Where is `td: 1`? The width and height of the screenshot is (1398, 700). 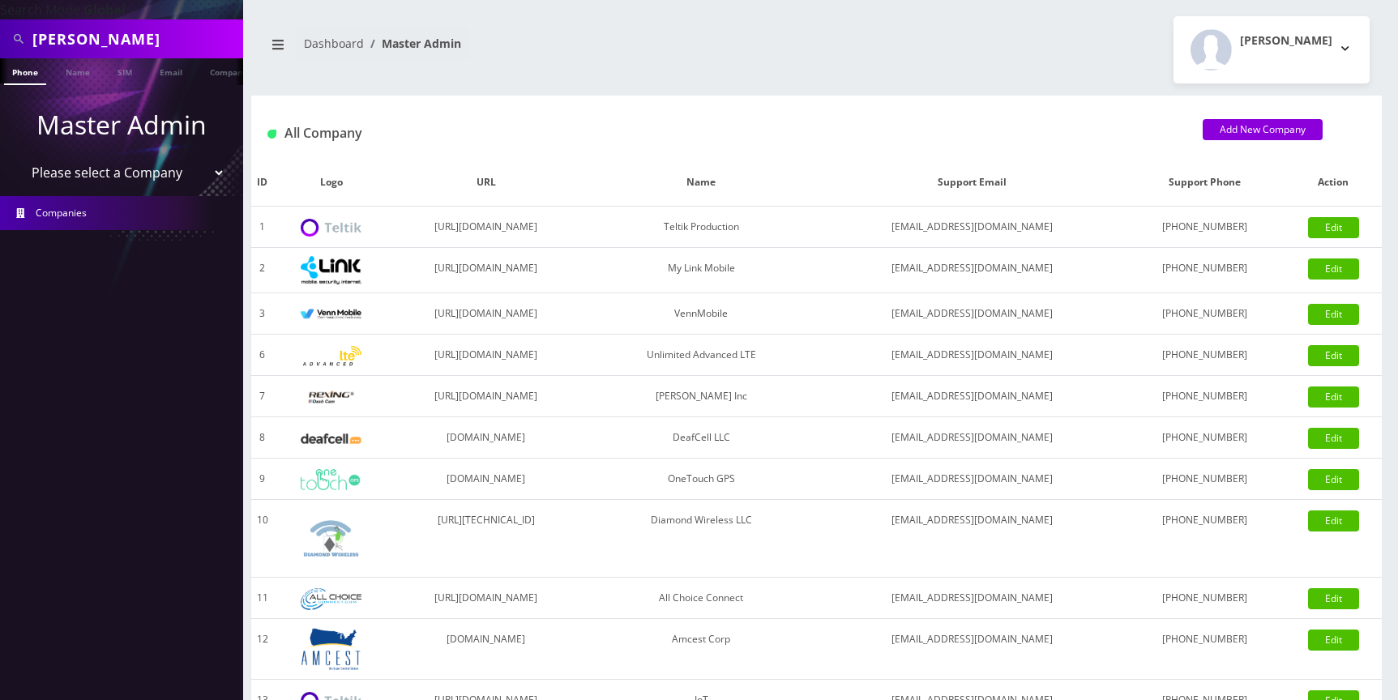
td: 1 is located at coordinates (263, 227).